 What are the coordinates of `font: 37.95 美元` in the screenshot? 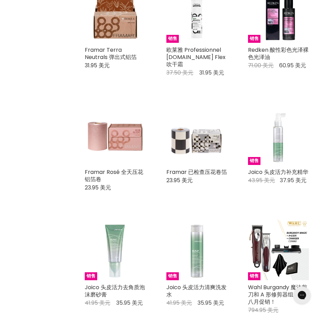 It's located at (293, 180).